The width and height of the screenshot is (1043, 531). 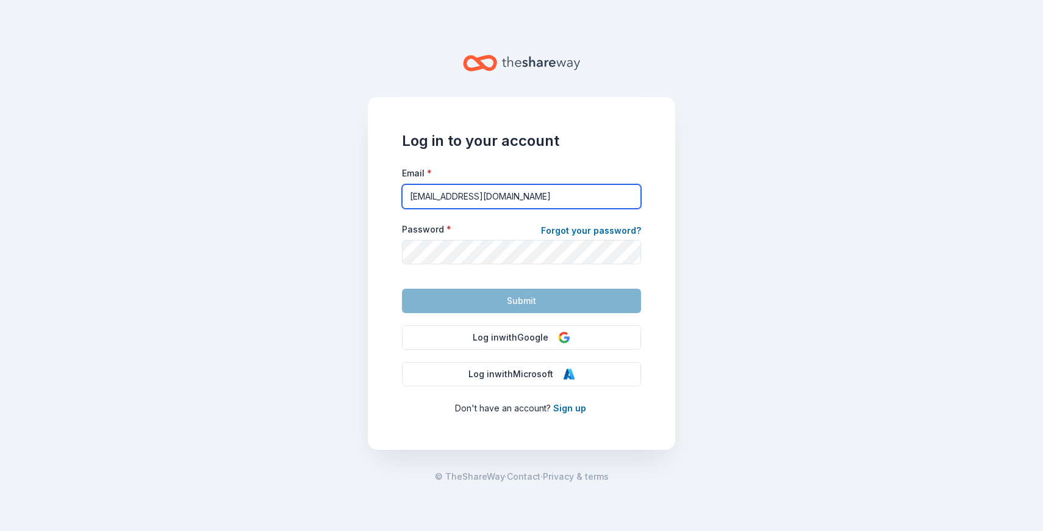 What do you see at coordinates (570, 408) in the screenshot?
I see `a: Sign up` at bounding box center [570, 408].